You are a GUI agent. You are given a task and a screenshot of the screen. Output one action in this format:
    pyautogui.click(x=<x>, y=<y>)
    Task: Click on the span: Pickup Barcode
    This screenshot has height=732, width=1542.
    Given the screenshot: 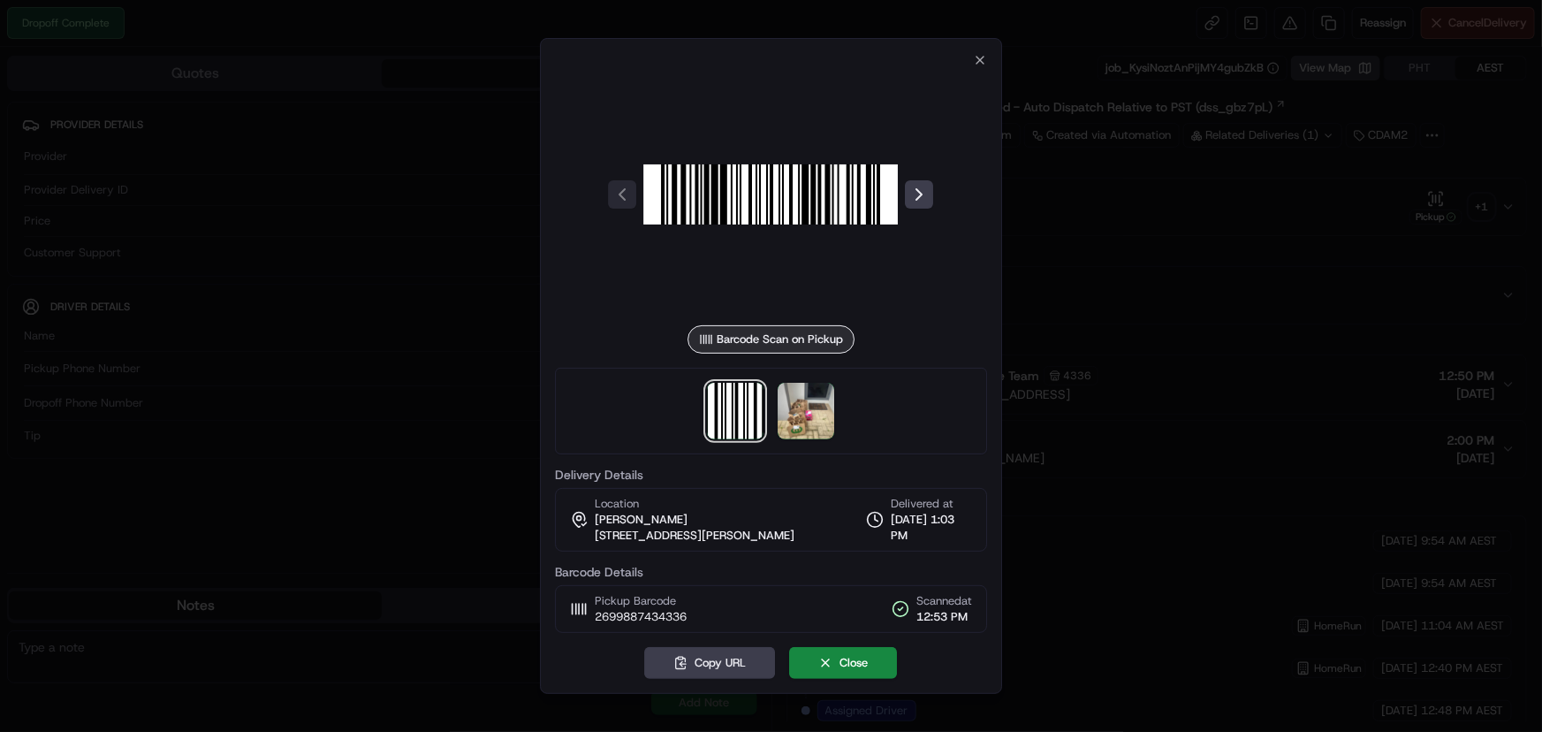 What is the action you would take?
    pyautogui.click(x=641, y=601)
    